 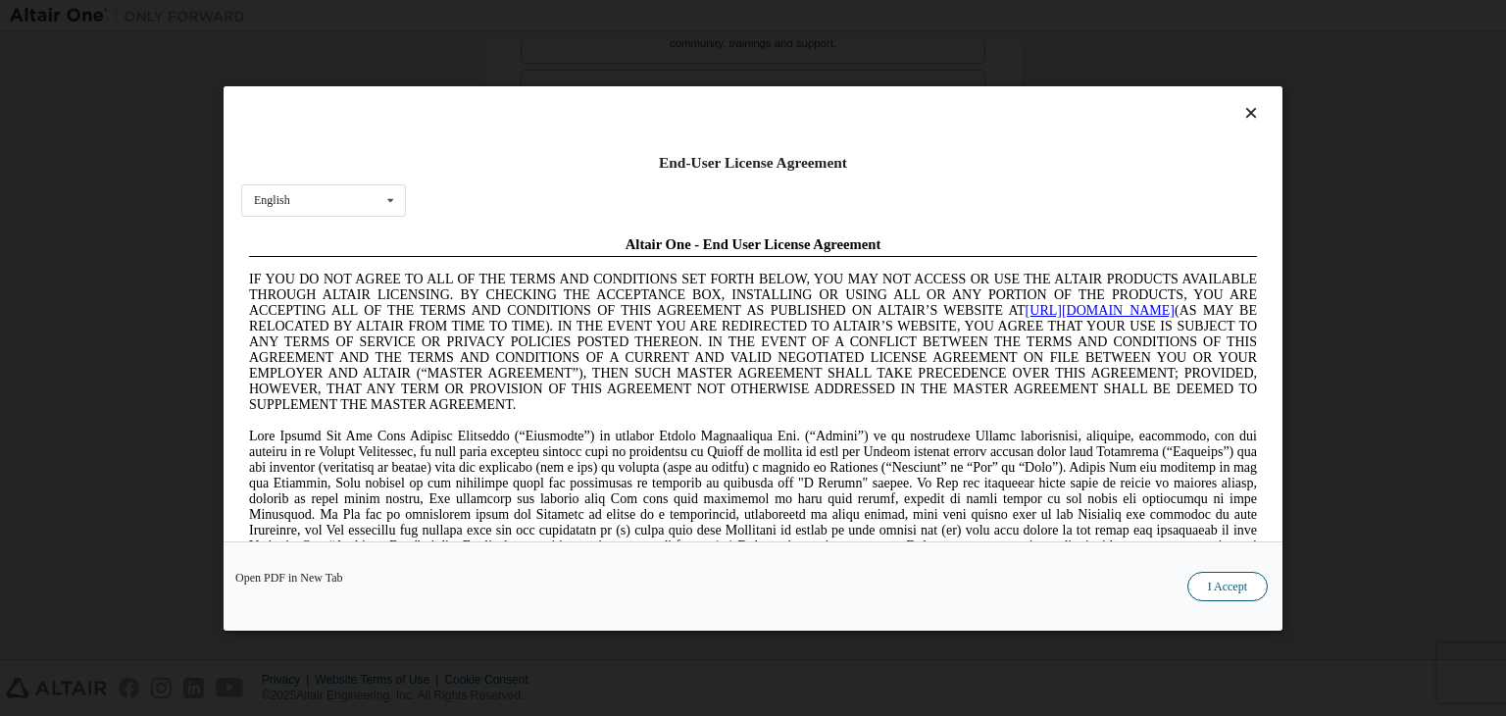 What do you see at coordinates (289, 578) in the screenshot?
I see `a: Open PDF in New Tab` at bounding box center [289, 578].